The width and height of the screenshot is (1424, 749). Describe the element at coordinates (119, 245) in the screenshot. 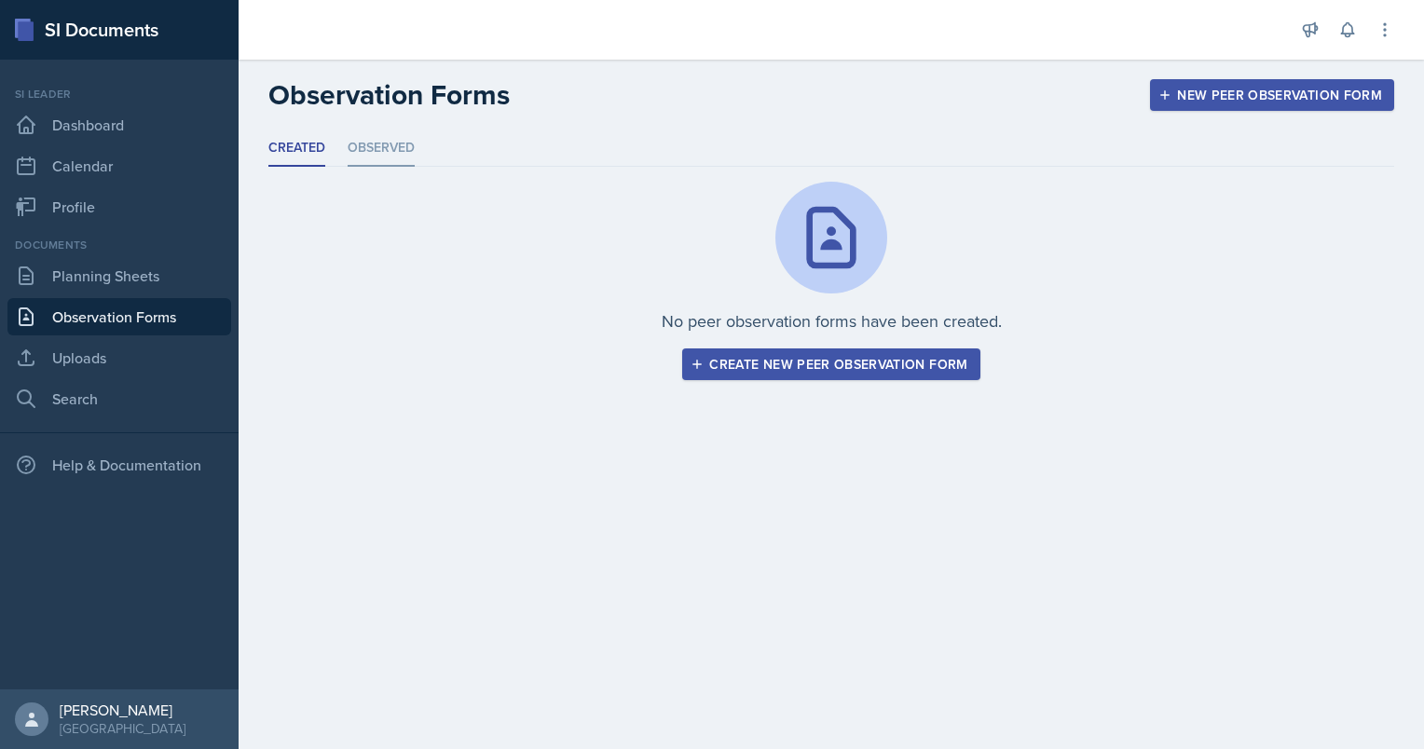

I see `div: Documents` at that location.